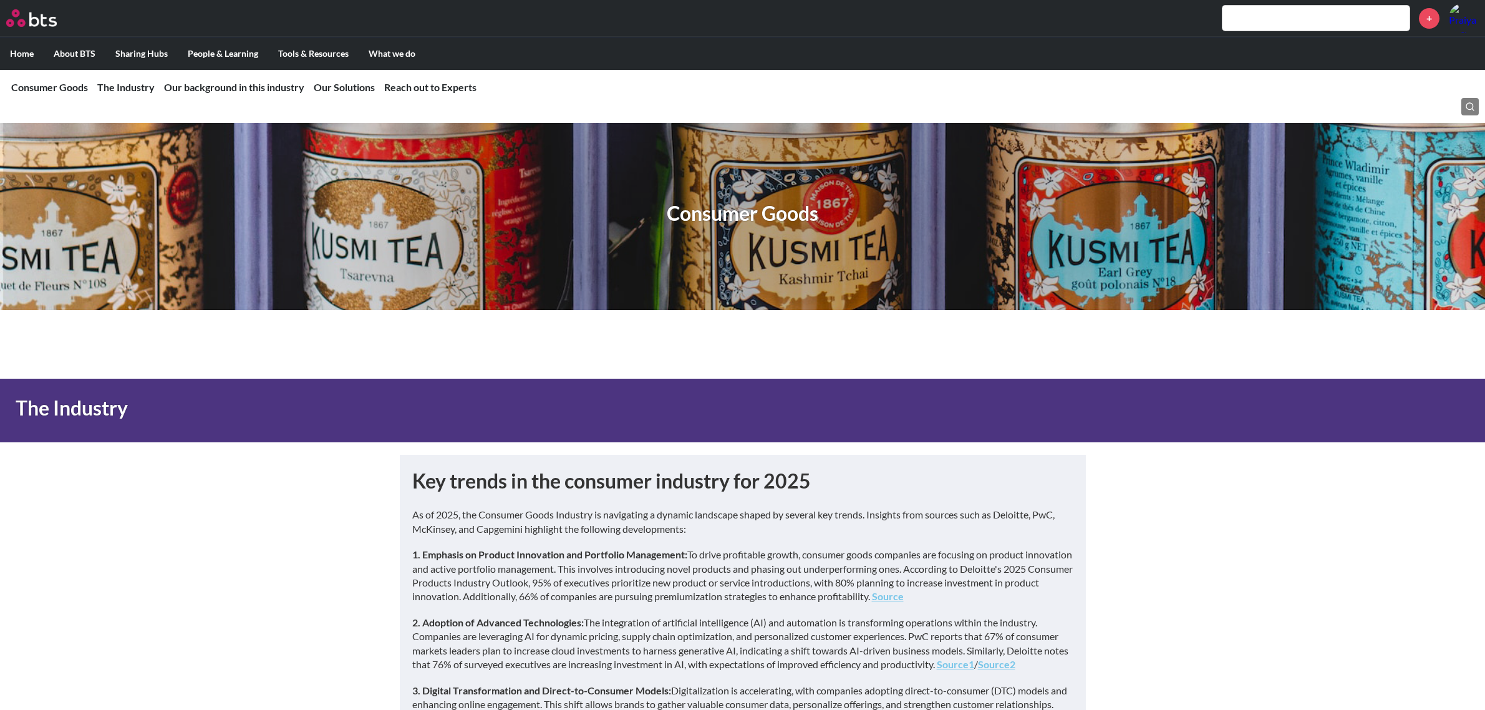  What do you see at coordinates (430, 87) in the screenshot?
I see `a: Reach out to Experts` at bounding box center [430, 87].